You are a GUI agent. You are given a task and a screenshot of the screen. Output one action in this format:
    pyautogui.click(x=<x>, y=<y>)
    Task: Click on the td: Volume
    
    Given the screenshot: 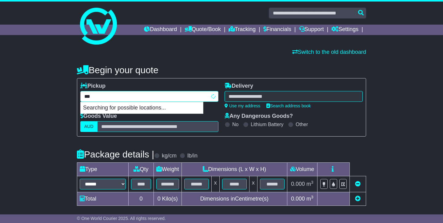 What is the action you would take?
    pyautogui.click(x=302, y=169)
    